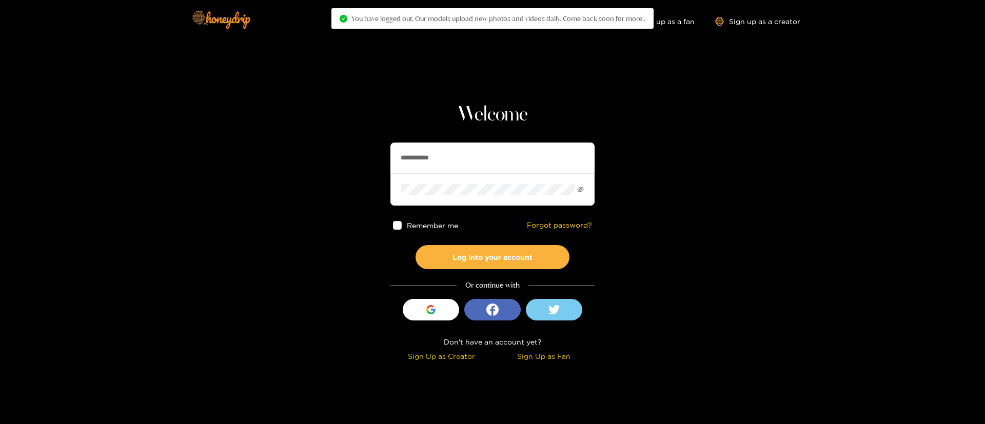 The image size is (985, 424). Describe the element at coordinates (492, 285) in the screenshot. I see `div: Or continue with` at that location.